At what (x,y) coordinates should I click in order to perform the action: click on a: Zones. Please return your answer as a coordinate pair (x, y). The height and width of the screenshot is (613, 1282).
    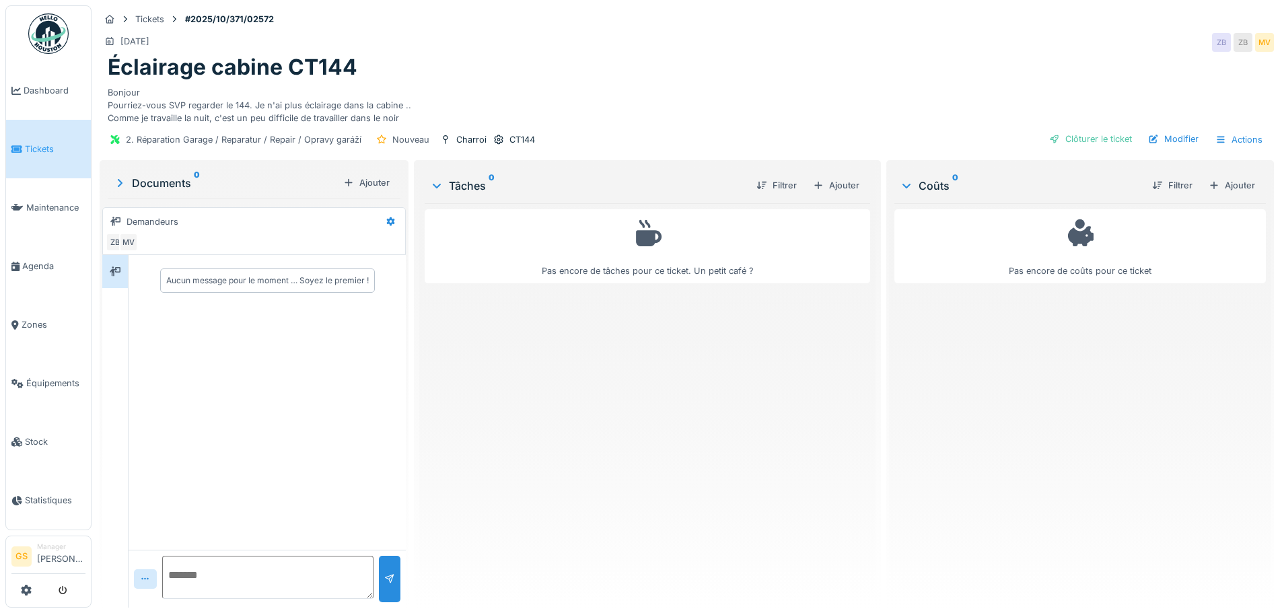
    Looking at the image, I should click on (48, 324).